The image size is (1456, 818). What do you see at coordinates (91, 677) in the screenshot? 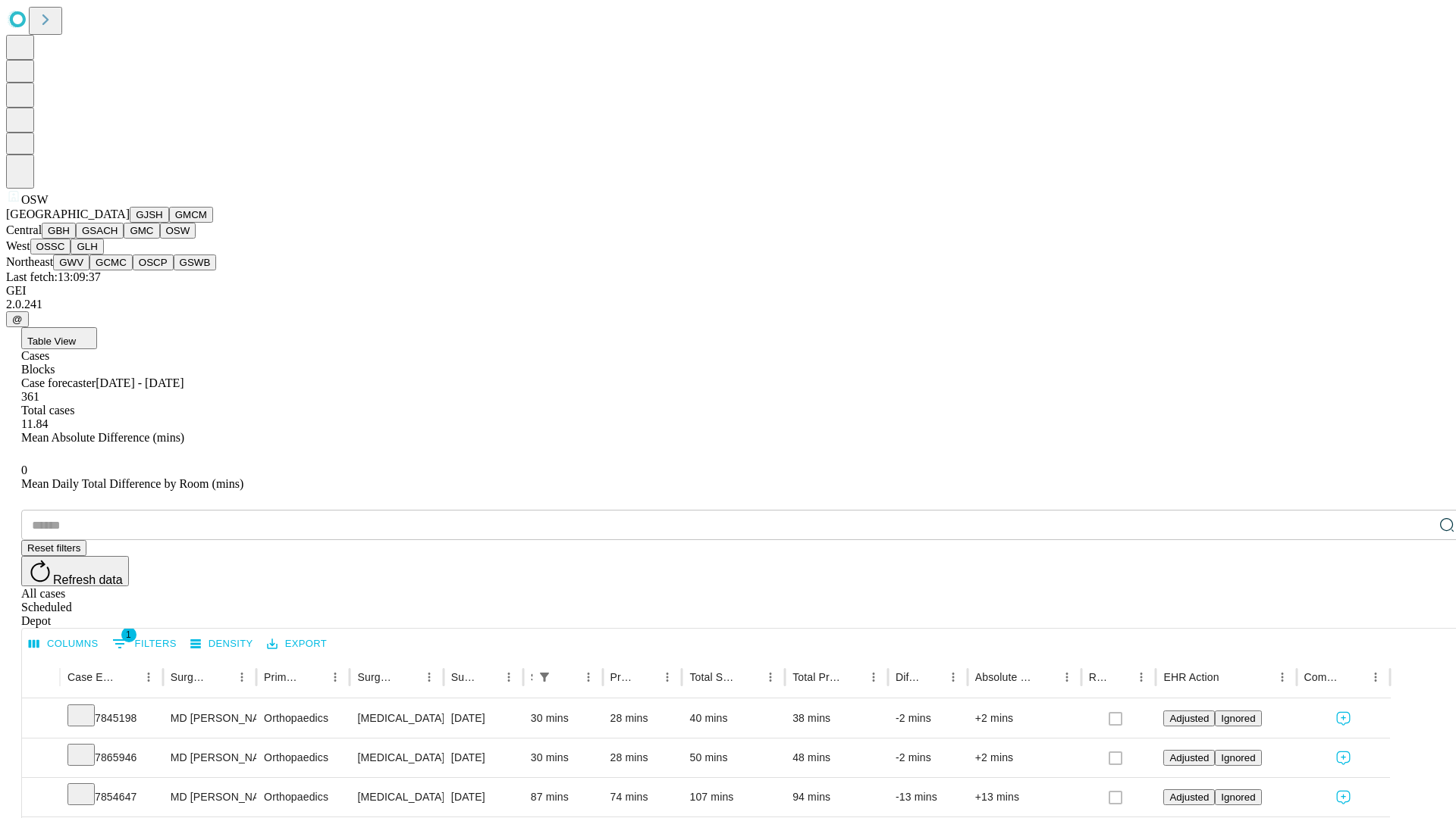
I see `div: Case Epic Id` at bounding box center [91, 677].